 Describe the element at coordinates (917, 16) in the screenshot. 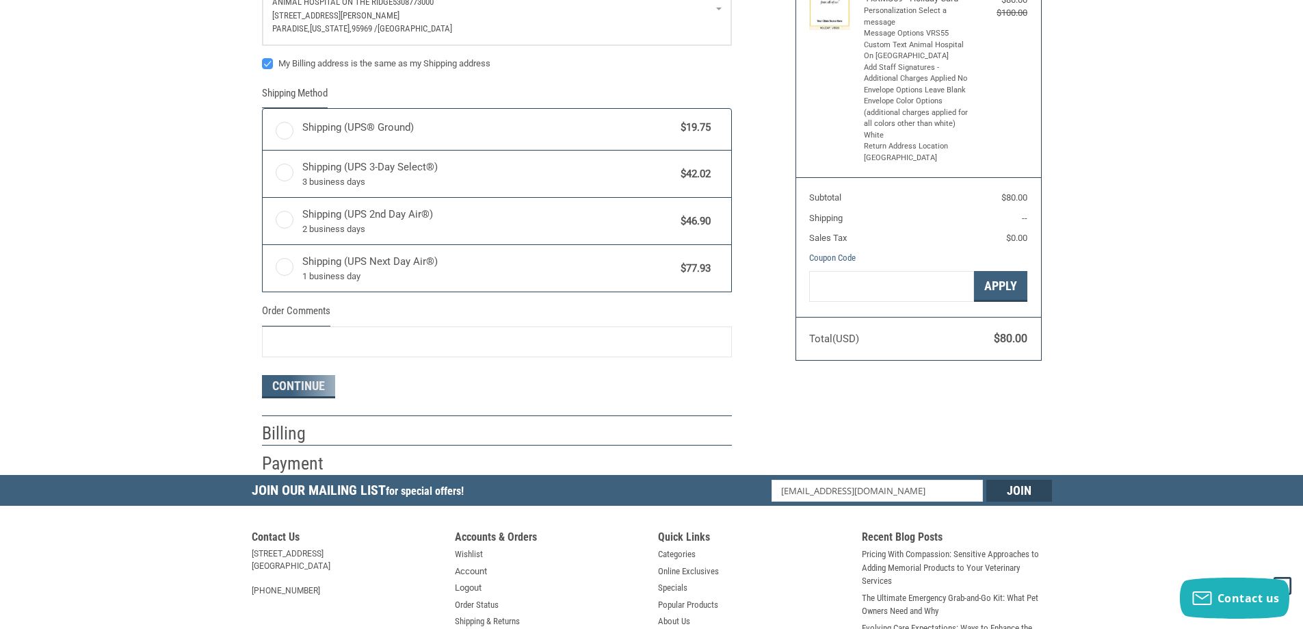

I see `li: Personalization Select a message` at that location.